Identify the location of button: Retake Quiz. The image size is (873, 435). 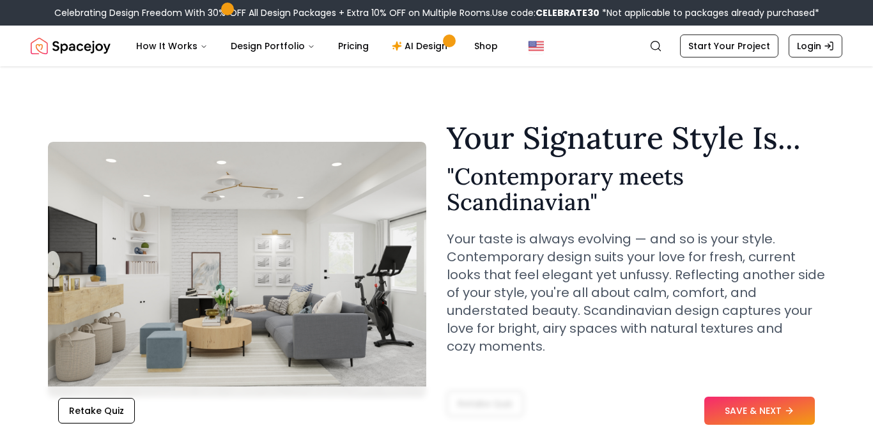
(97, 411).